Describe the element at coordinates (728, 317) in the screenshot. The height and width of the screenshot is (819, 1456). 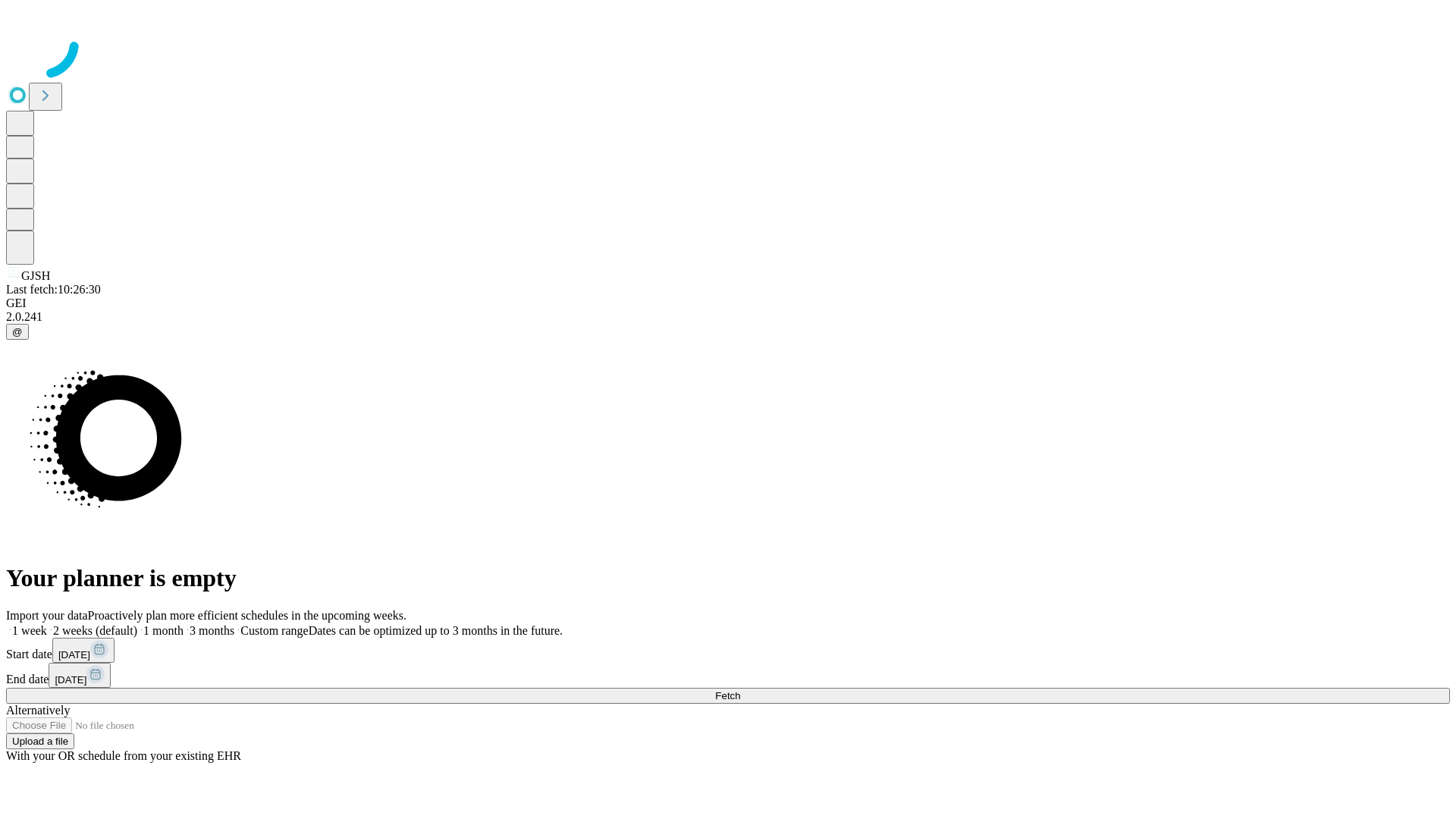
I see `div: 2.0.241` at that location.